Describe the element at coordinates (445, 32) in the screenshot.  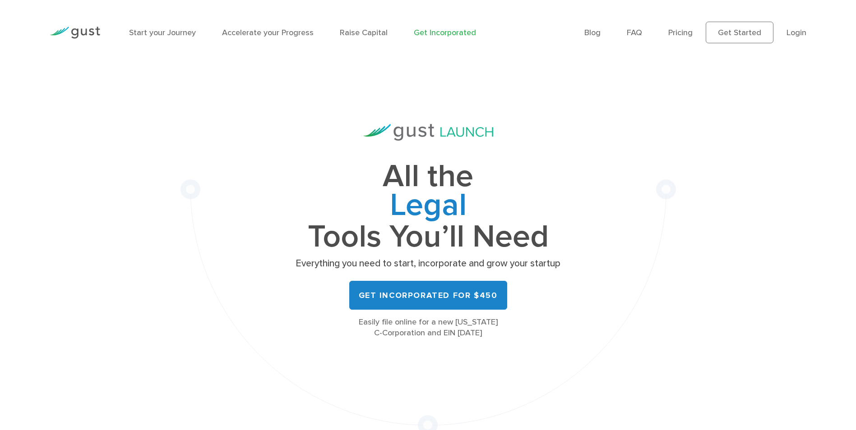
I see `a: Get Incorporated` at that location.